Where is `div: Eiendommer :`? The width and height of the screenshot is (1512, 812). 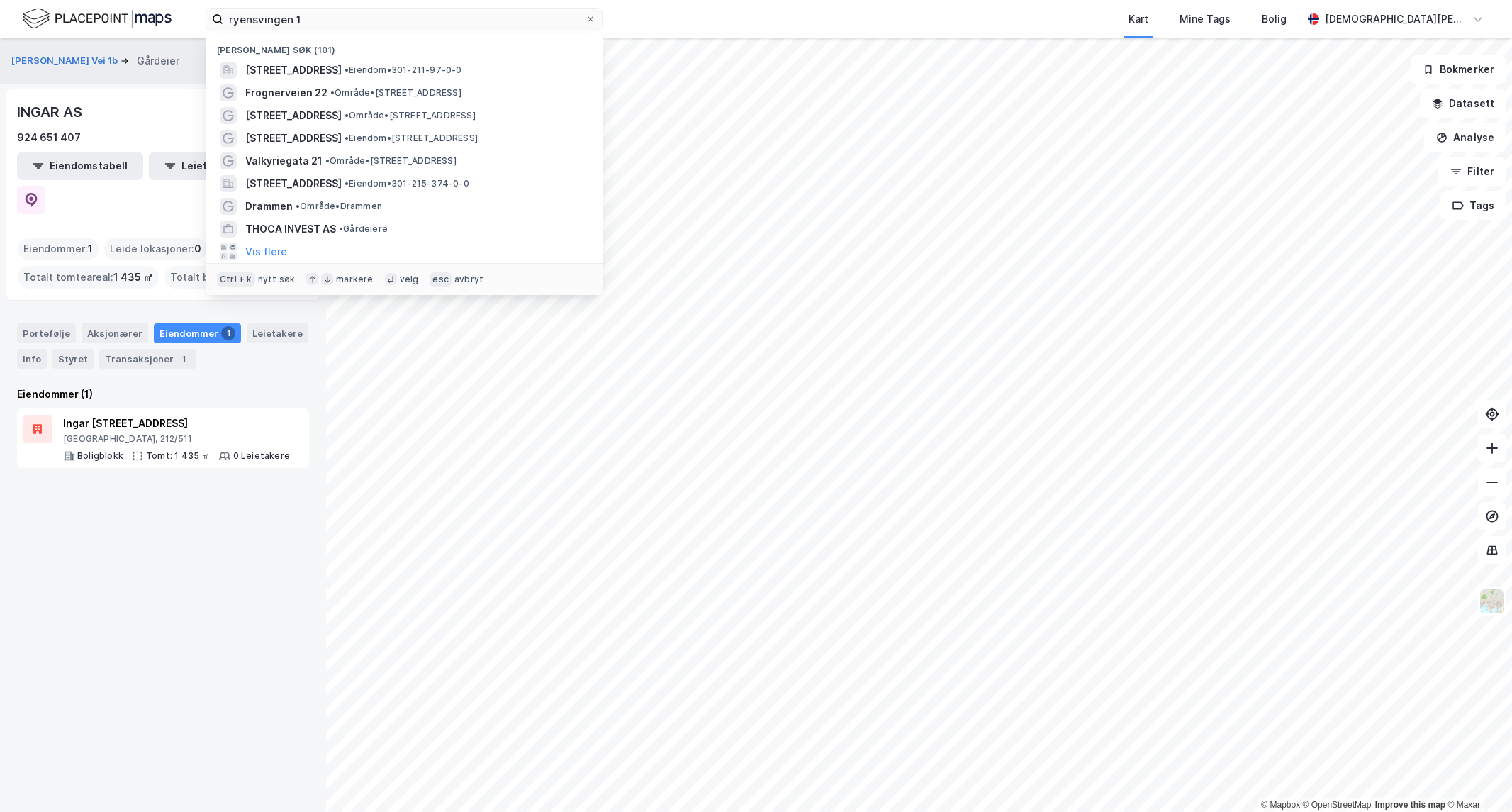 div: Eiendommer : is located at coordinates (58, 249).